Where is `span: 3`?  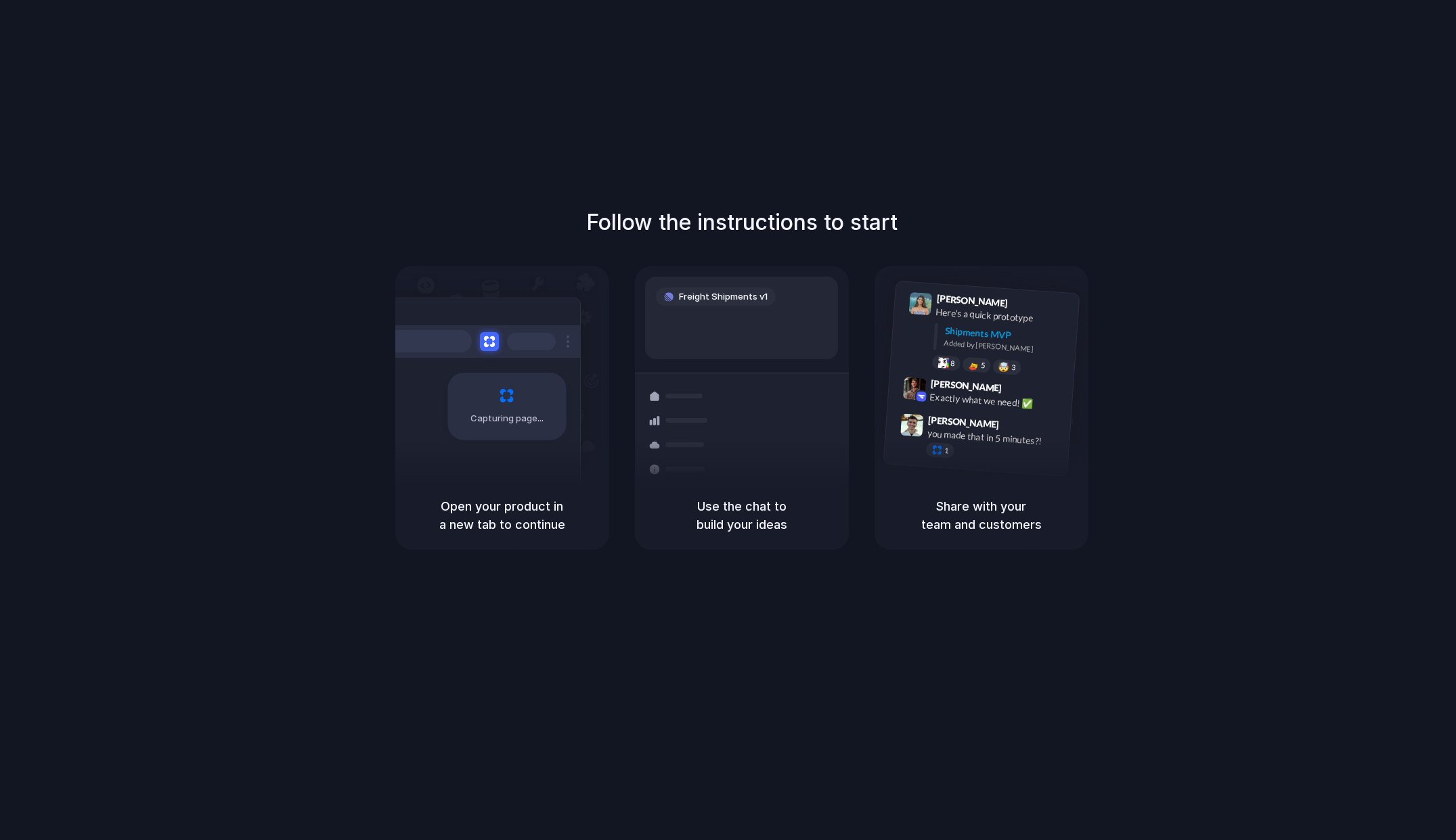 span: 3 is located at coordinates (1013, 367).